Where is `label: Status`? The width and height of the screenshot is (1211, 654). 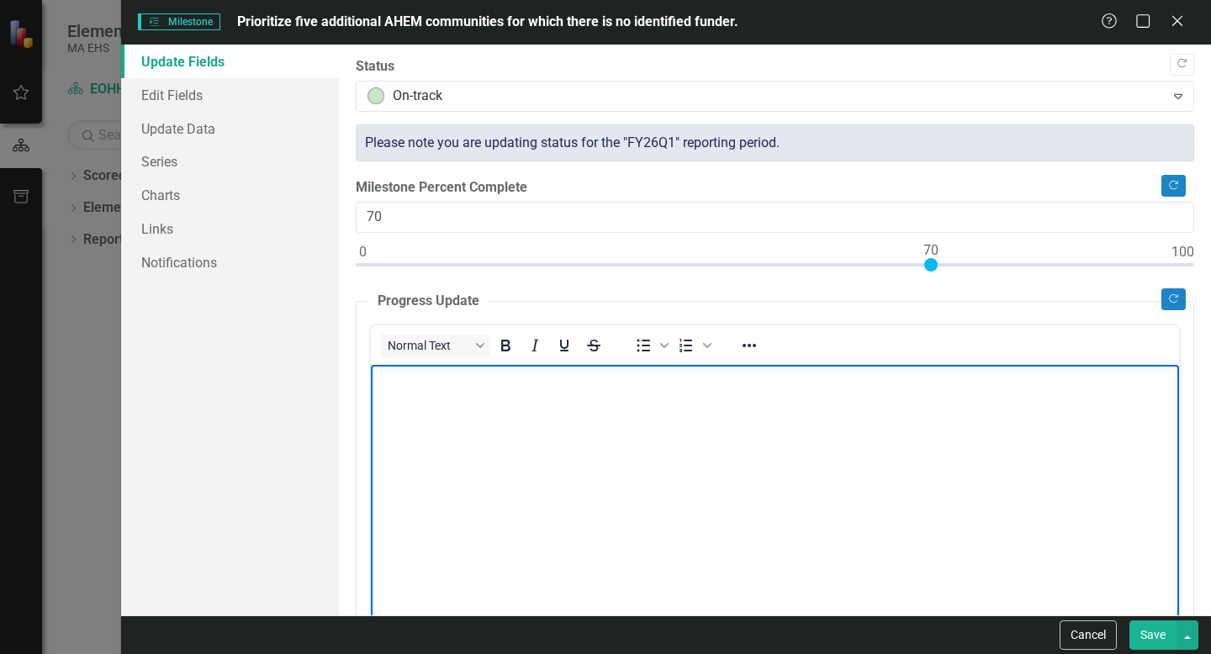 label: Status is located at coordinates (774, 66).